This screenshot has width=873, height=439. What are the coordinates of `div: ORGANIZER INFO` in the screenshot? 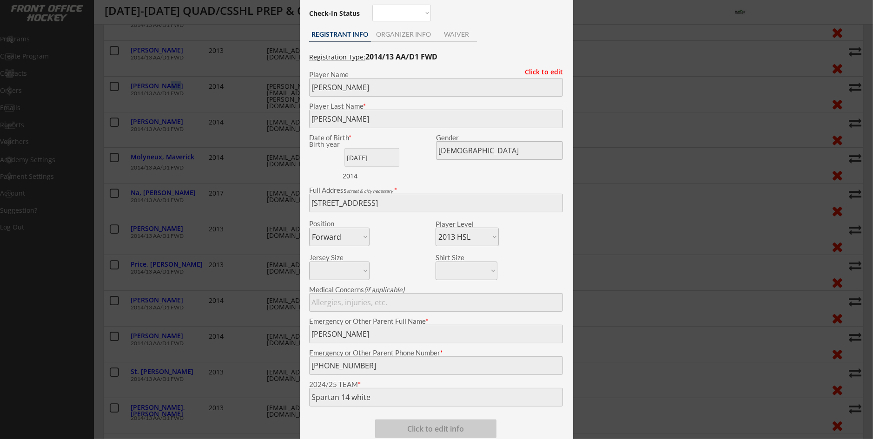 It's located at (404, 34).